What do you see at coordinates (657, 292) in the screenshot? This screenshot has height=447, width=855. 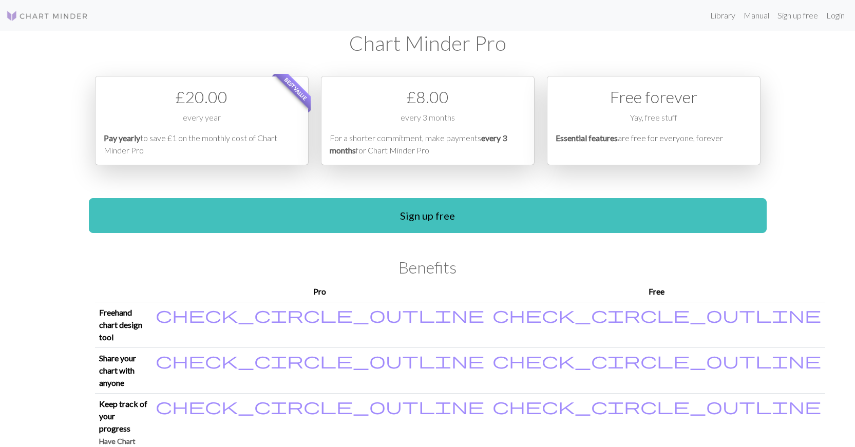 I see `th: Free` at bounding box center [657, 292].